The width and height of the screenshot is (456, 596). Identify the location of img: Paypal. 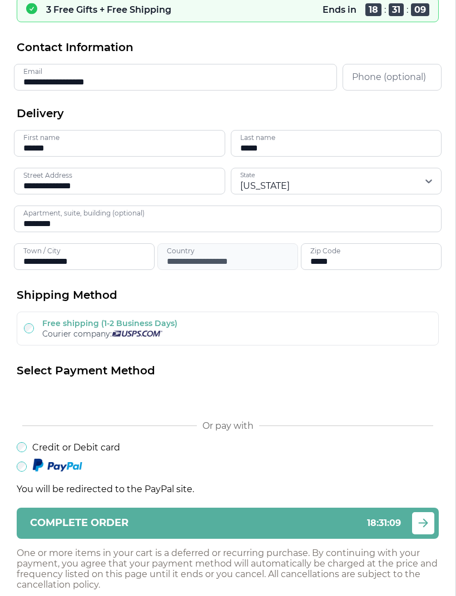
(57, 466).